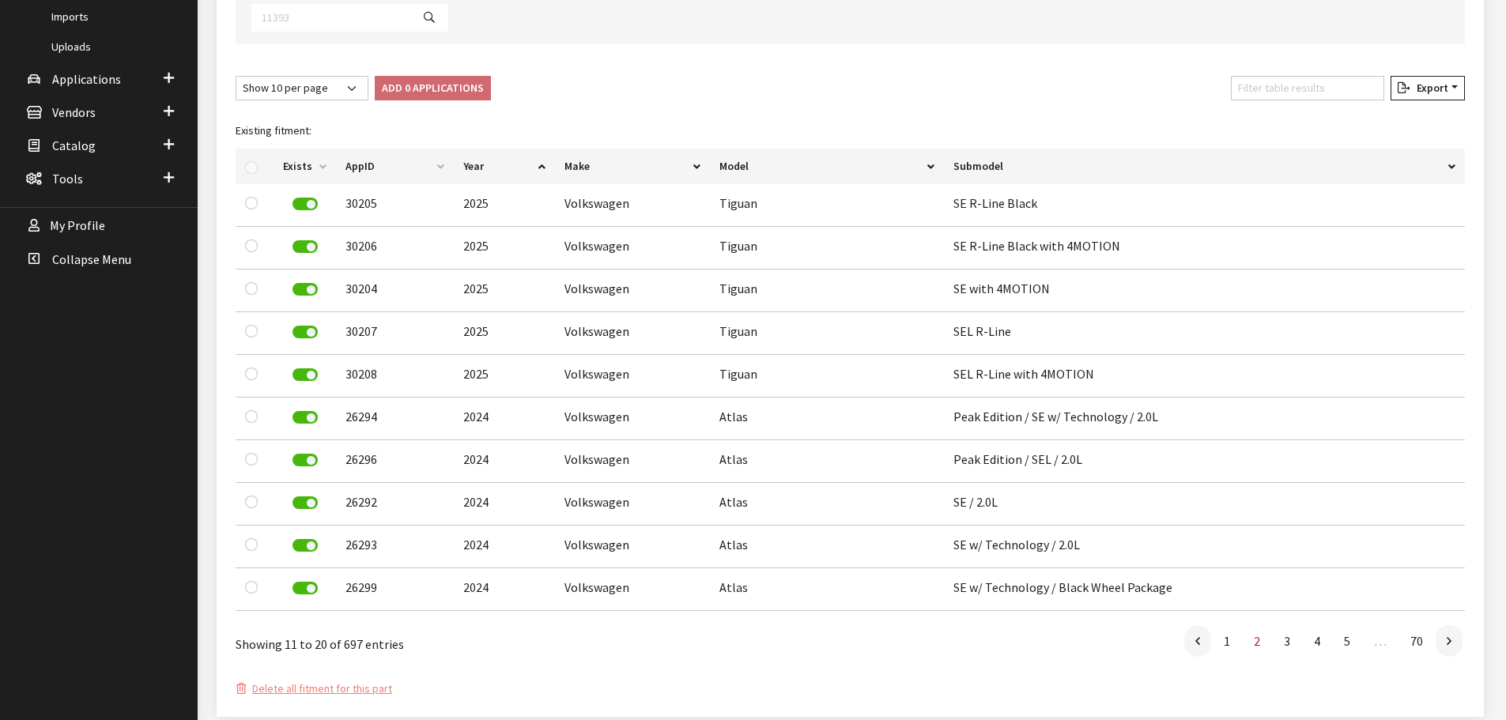  I want to click on a: 2, so click(1257, 641).